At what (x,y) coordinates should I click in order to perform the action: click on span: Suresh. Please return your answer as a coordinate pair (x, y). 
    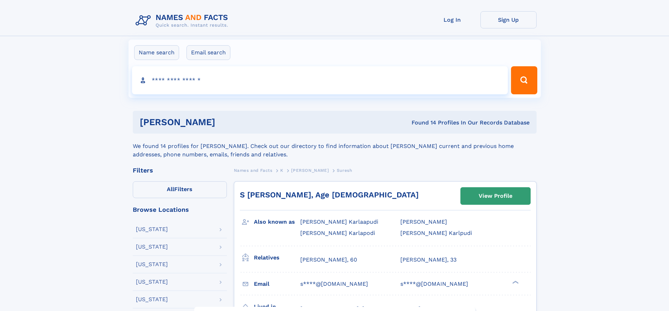
    Looking at the image, I should click on (344, 171).